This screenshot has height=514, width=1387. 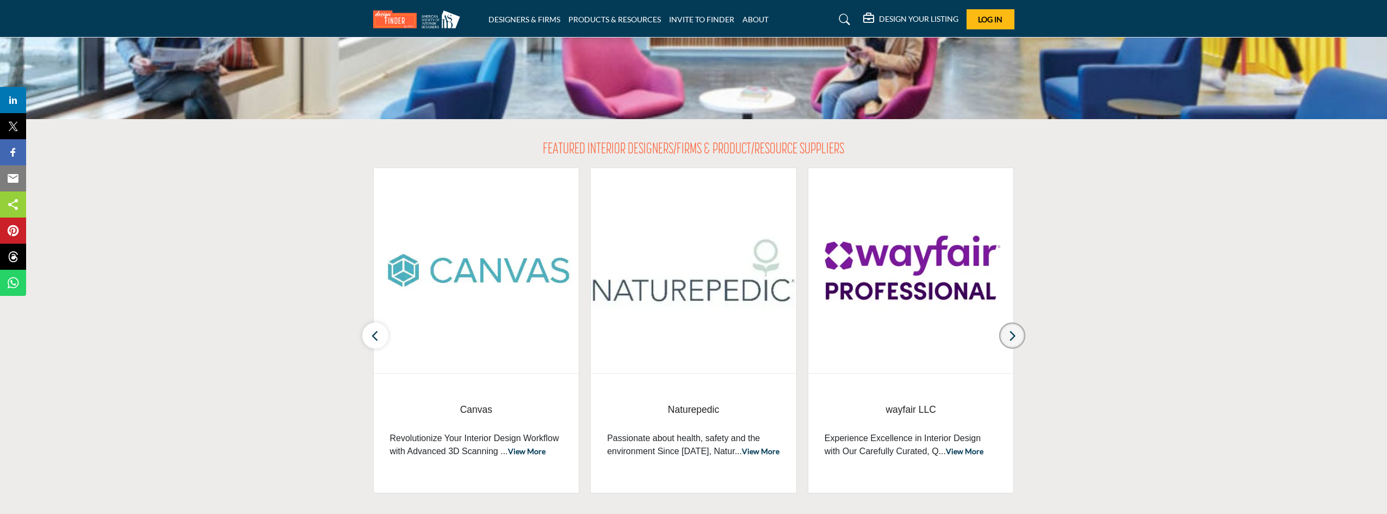 What do you see at coordinates (694, 150) in the screenshot?
I see `h2: FEATURED INTERIOR DESIGNERS/FIRMS & PRODUCT/RESOURCE SUPPLIERS` at bounding box center [694, 150].